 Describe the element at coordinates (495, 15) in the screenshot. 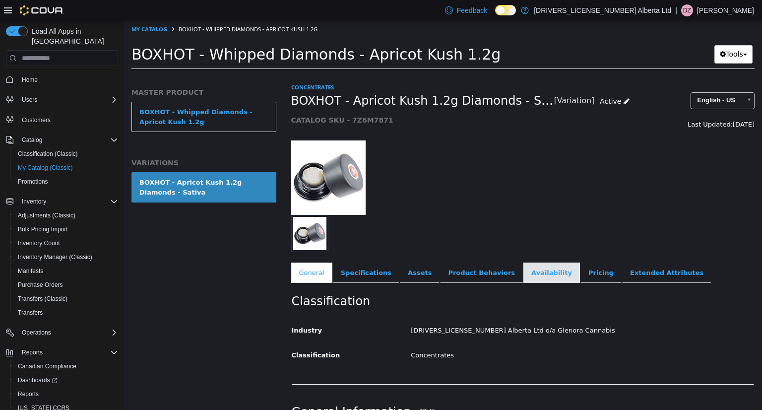

I see `span: Dark Mode` at that location.